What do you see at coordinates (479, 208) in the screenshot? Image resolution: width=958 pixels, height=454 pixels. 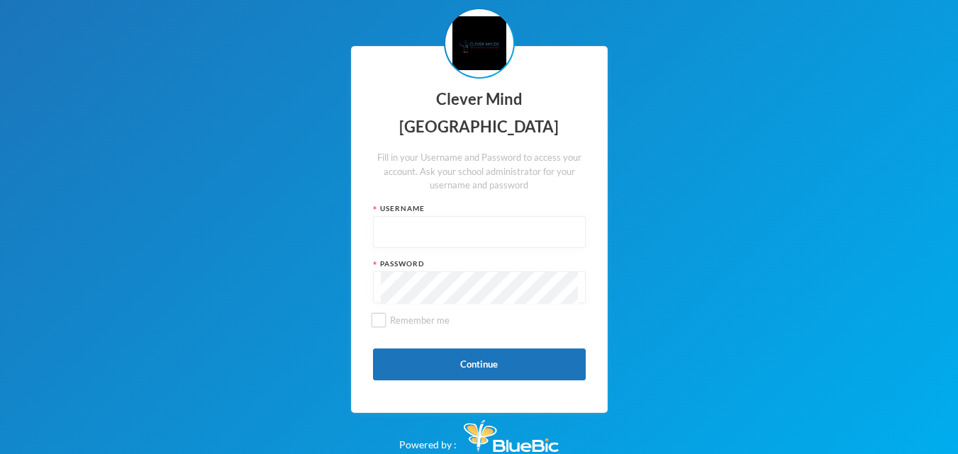 I see `div: Username` at bounding box center [479, 208].